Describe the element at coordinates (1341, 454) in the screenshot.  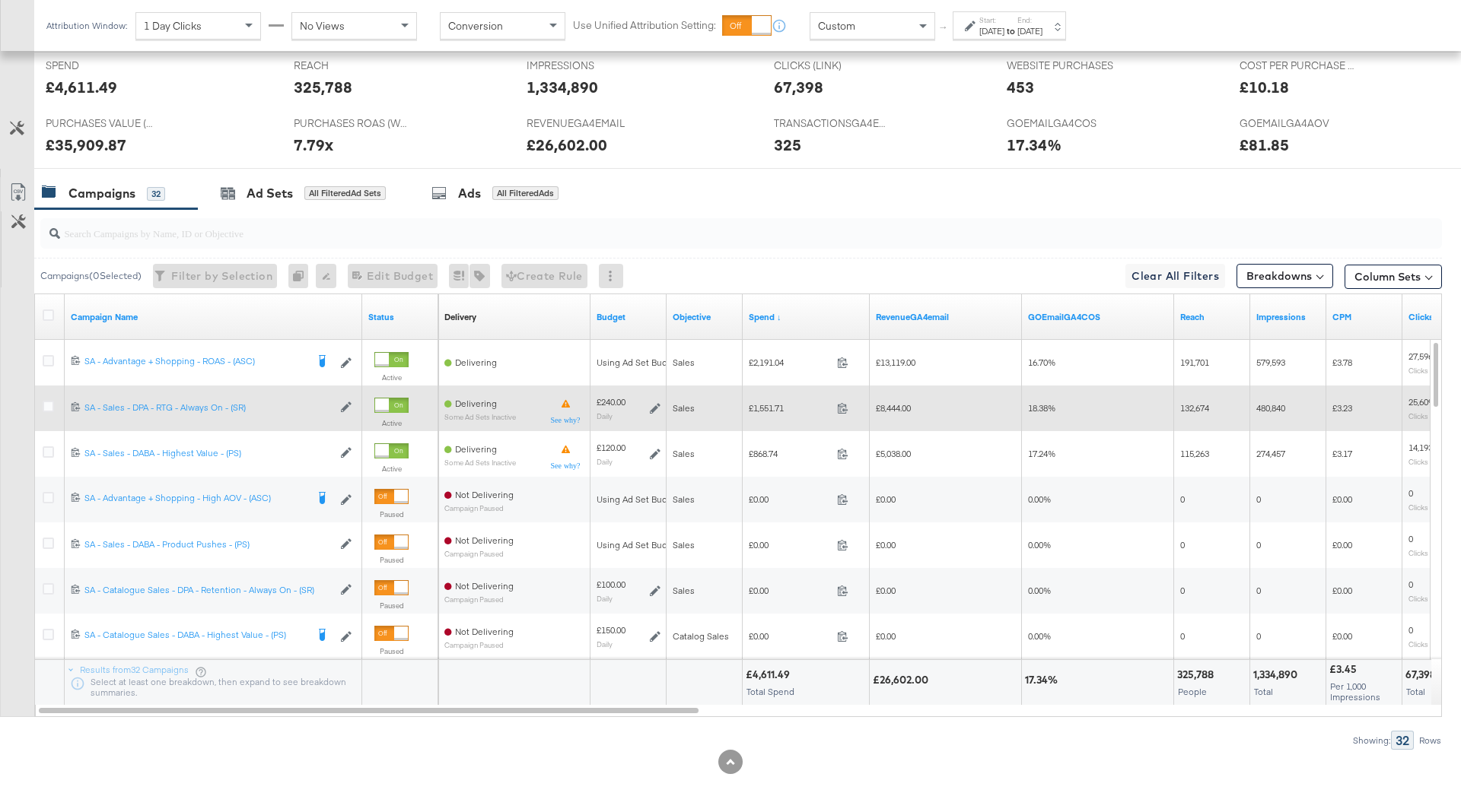
I see `span: £3.17` at that location.